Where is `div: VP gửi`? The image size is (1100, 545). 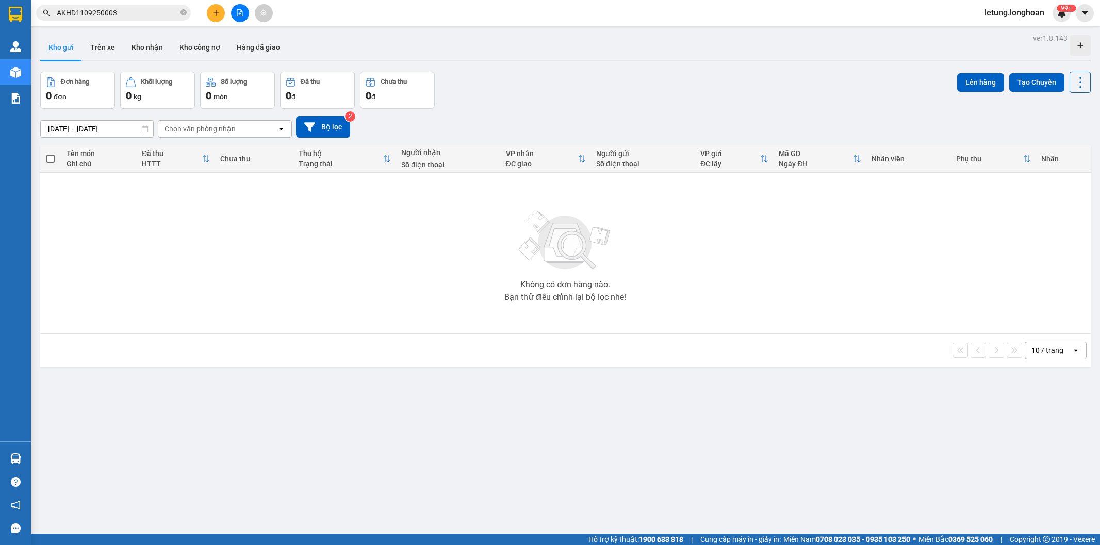
div: VP gửi is located at coordinates (730, 154).